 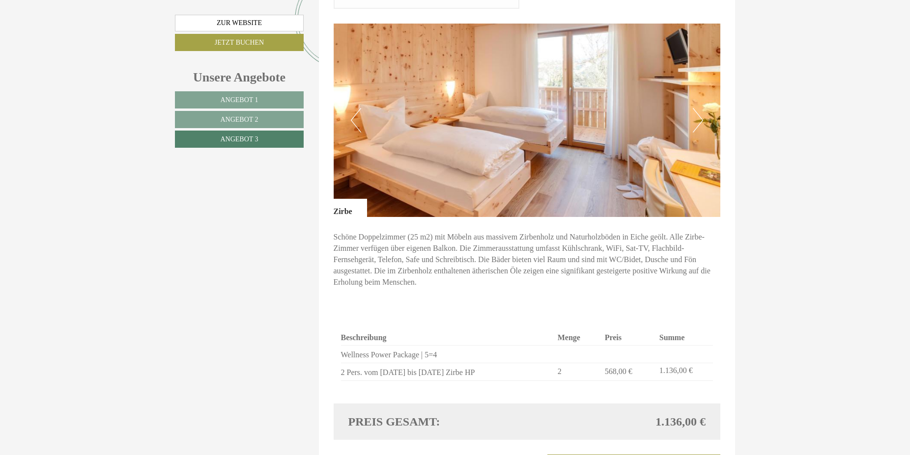 What do you see at coordinates (239, 119) in the screenshot?
I see `span: Angebot 2` at bounding box center [239, 119].